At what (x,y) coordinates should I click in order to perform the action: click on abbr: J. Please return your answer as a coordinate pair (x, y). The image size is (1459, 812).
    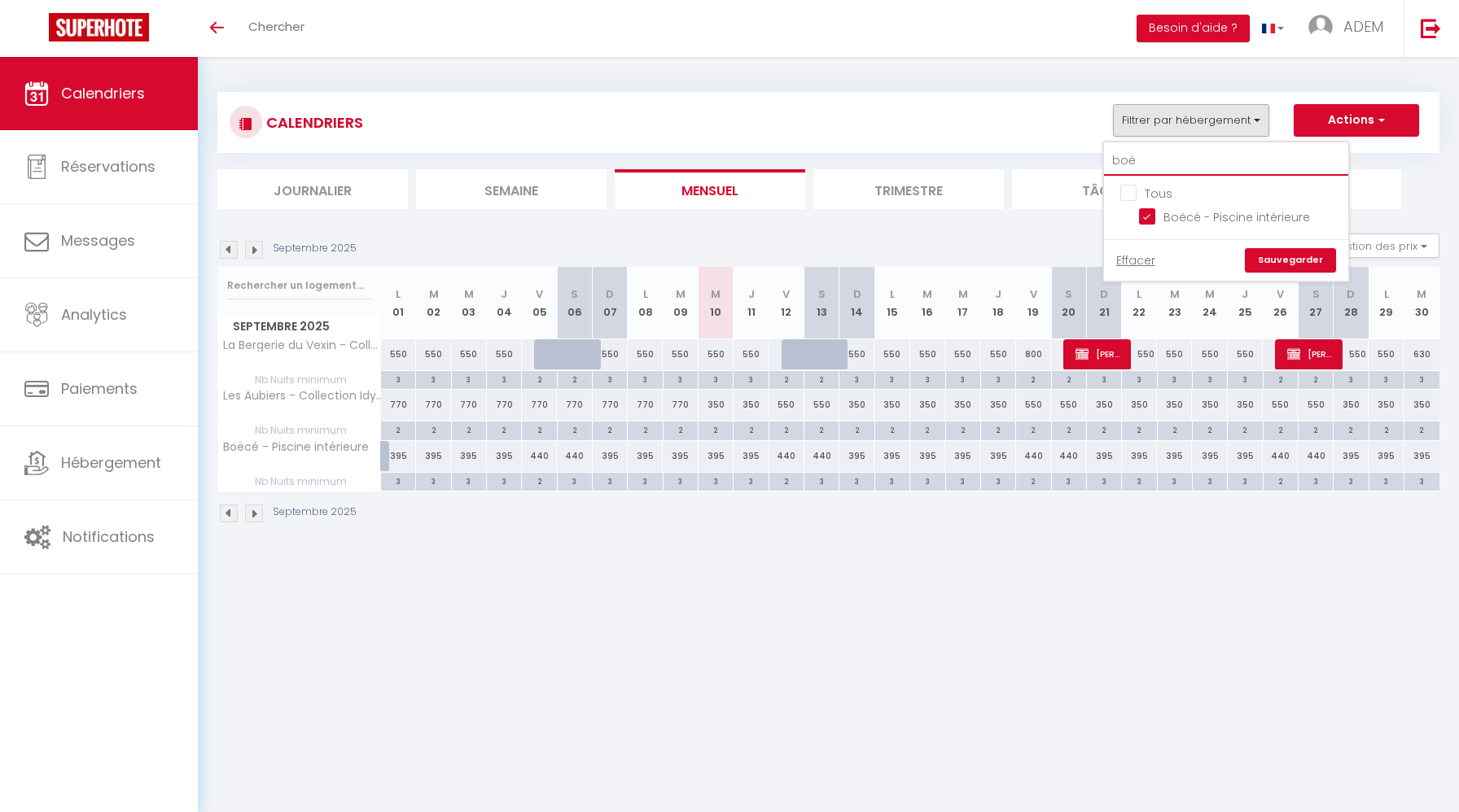
    Looking at the image, I should click on (998, 294).